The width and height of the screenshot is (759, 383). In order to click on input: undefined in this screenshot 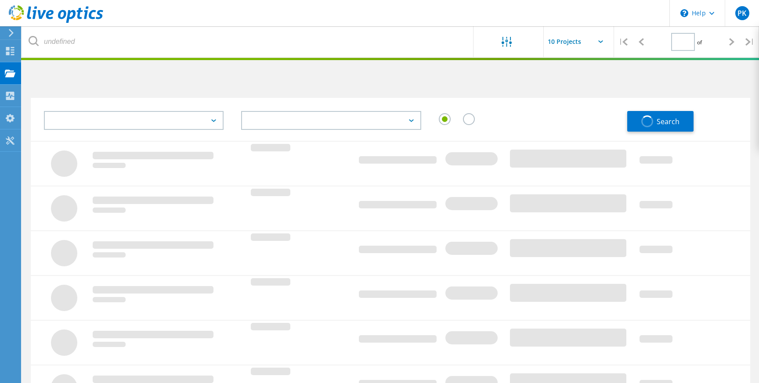, I will do `click(248, 42)`.